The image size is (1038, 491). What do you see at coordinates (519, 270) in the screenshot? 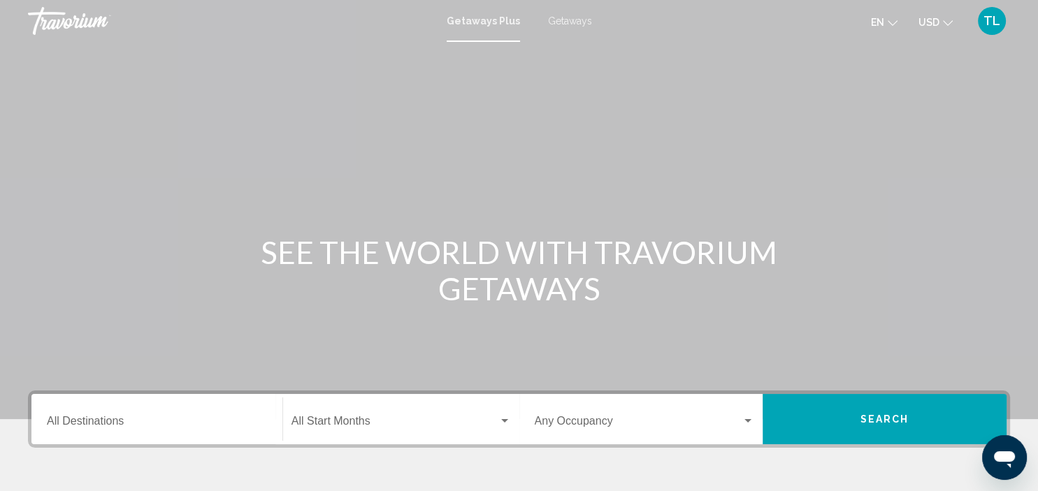
I see `h1: SEE THE WORLD WITH TRAVORIUM GETAWAYS` at bounding box center [519, 270].